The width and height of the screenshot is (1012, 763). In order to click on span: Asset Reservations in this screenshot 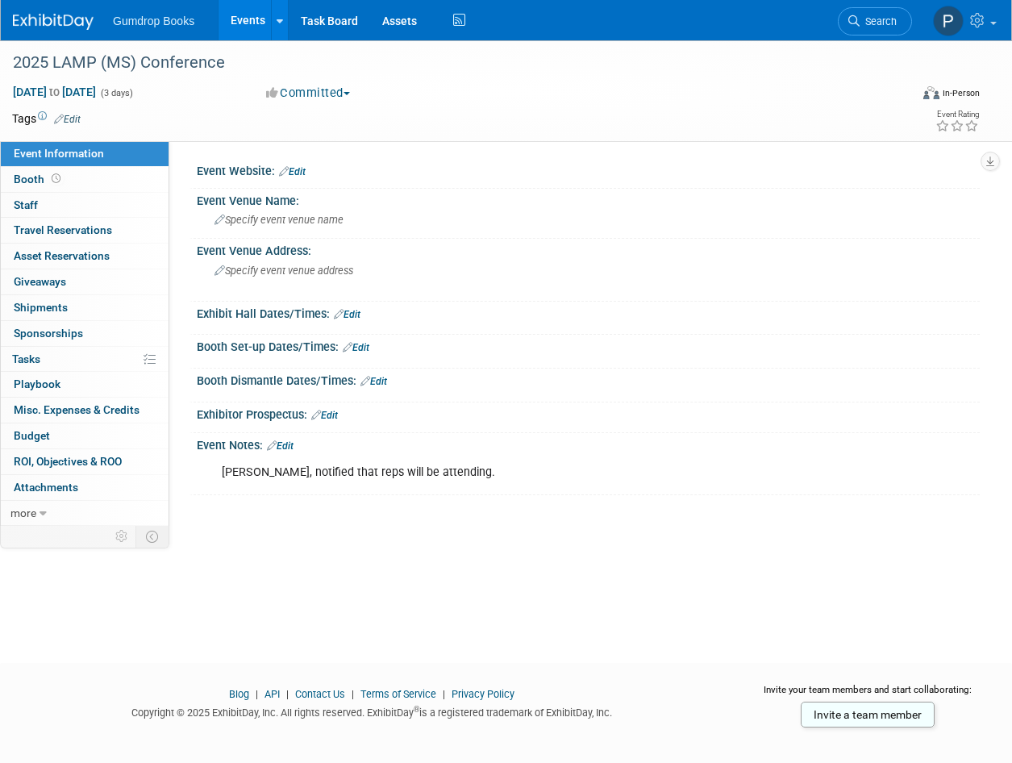, I will do `click(61, 256)`.